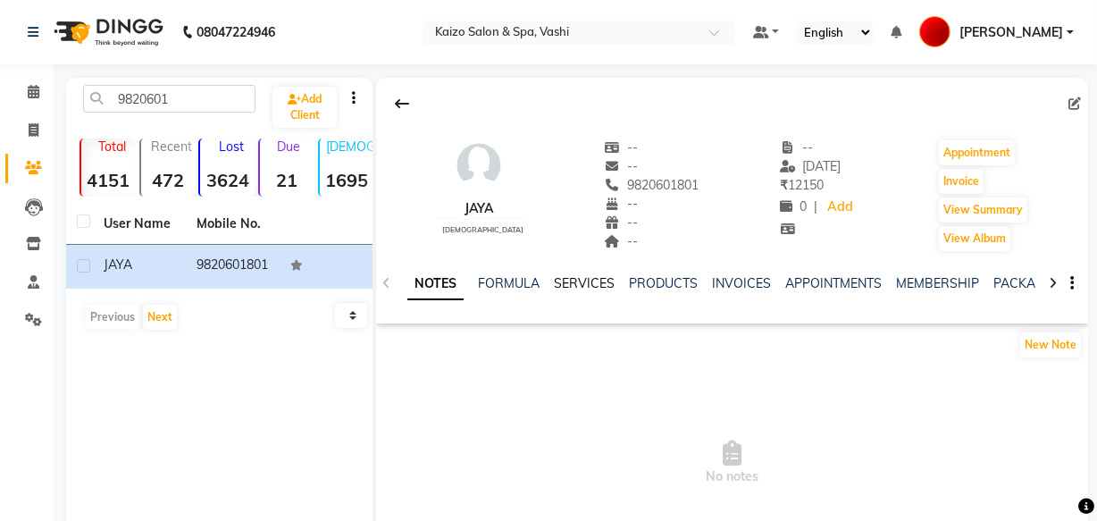 Image resolution: width=1097 pixels, height=521 pixels. What do you see at coordinates (663, 283) in the screenshot?
I see `a: PRODUCTS` at bounding box center [663, 283].